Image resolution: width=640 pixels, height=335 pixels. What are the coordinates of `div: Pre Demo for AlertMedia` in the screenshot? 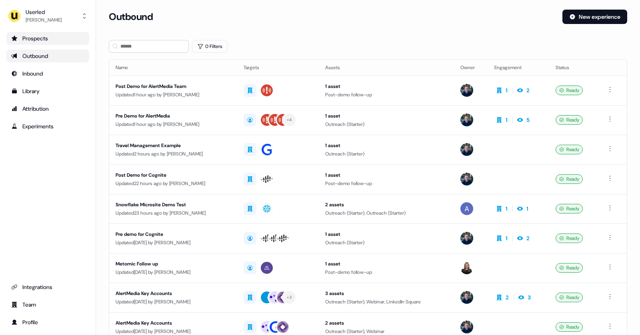 It's located at (173, 116).